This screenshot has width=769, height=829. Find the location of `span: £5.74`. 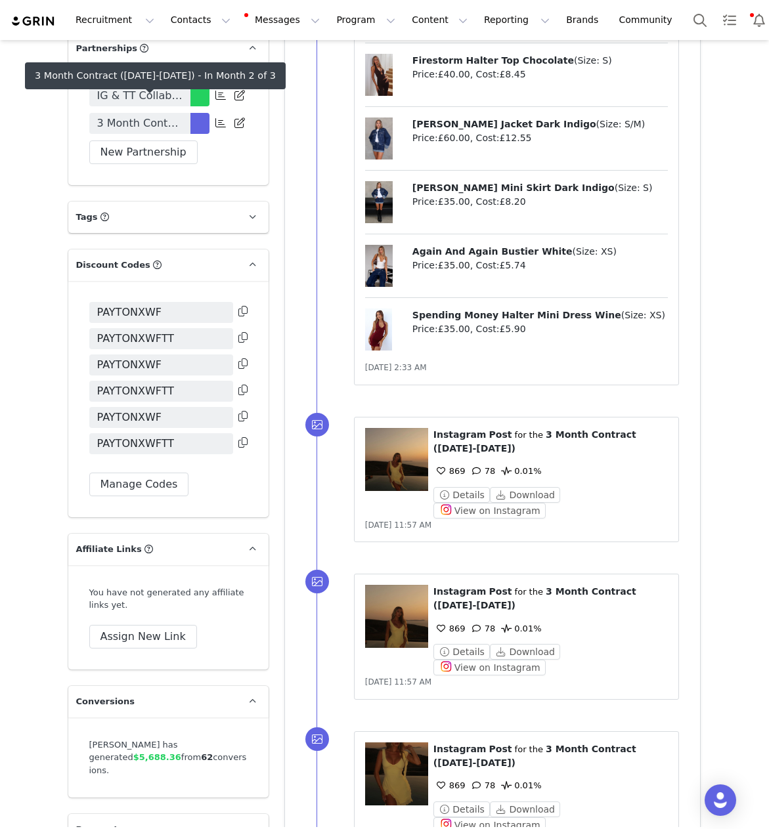

span: £5.74 is located at coordinates (512, 265).